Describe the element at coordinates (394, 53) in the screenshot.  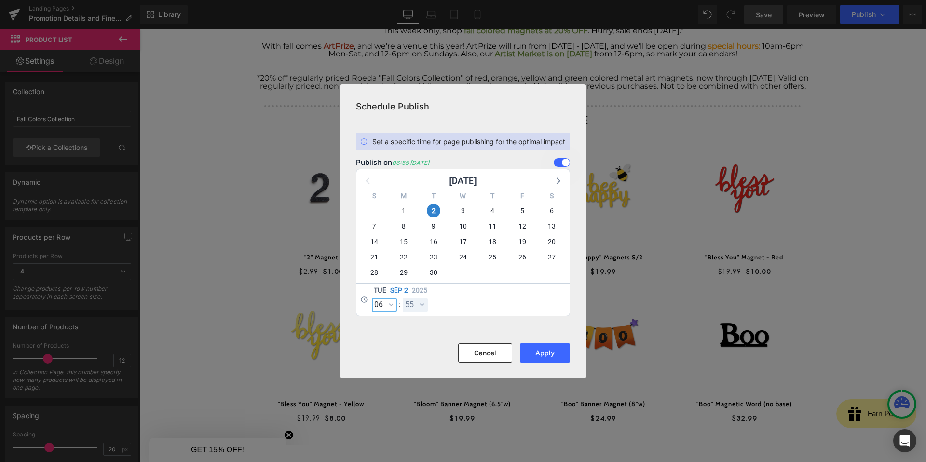
I see `font: *20% off regularly priced Roeda "Fall Colors Collection" of red, orange, yellow and green colored...` at that location.